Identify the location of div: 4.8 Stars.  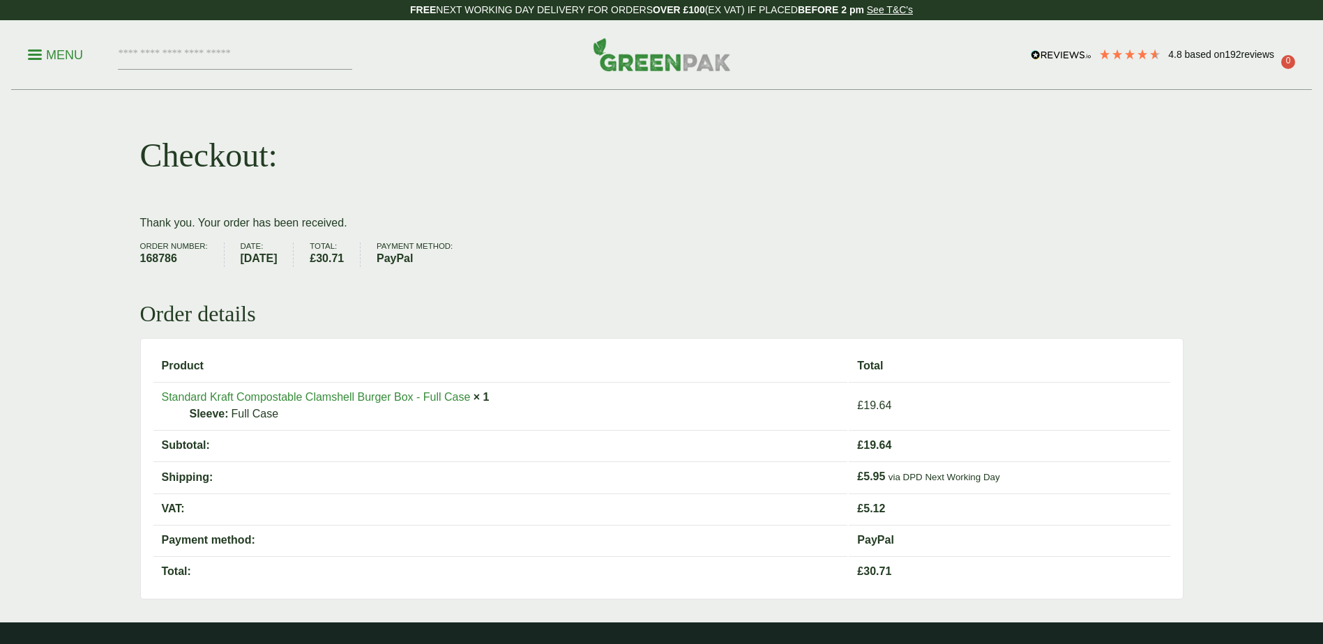
(1130, 54).